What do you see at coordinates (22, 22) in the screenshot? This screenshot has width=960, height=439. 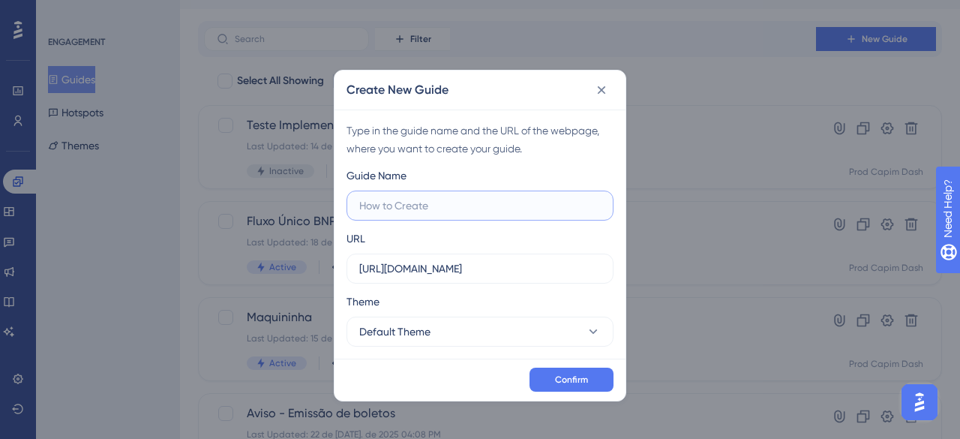 I see `button: Open AI Assistant Launcher` at bounding box center [22, 22].